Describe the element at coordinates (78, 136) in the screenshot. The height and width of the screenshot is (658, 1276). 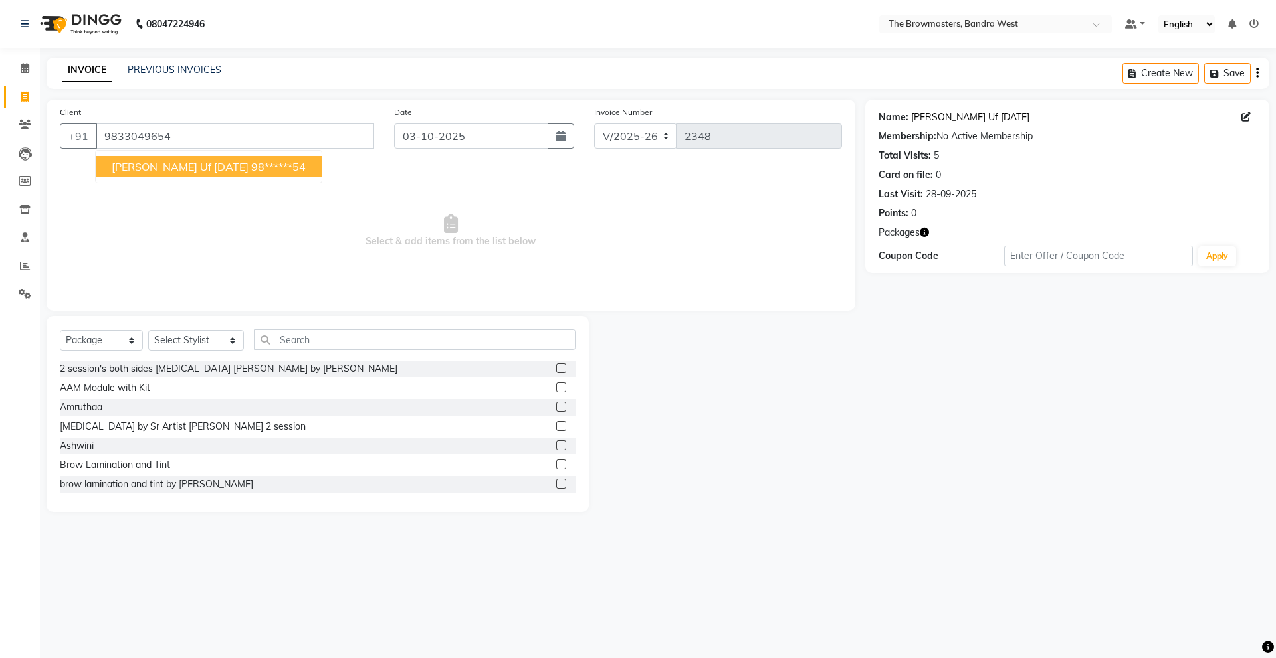
I see `button: +91` at that location.